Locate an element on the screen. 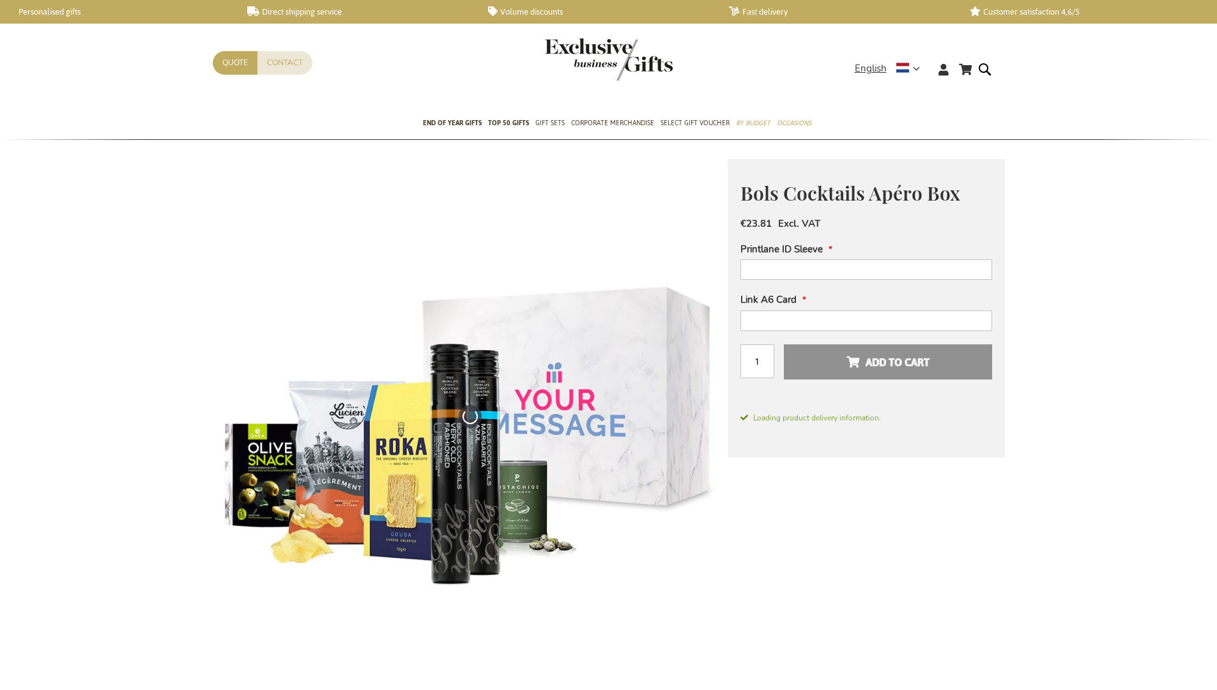  img: Exclusive Business gifts logo is located at coordinates (609, 59).